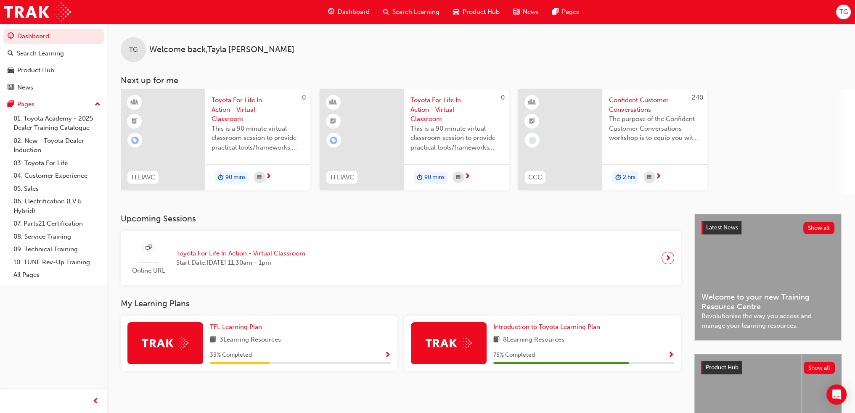  Describe the element at coordinates (836, 395) in the screenshot. I see `div: Open Intercom Messenger` at that location.